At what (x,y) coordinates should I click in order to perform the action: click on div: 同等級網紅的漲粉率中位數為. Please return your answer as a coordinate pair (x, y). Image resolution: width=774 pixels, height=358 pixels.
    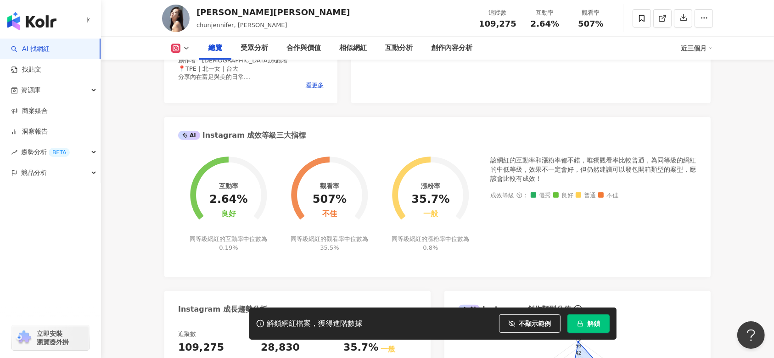
    Looking at the image, I should click on (430, 243).